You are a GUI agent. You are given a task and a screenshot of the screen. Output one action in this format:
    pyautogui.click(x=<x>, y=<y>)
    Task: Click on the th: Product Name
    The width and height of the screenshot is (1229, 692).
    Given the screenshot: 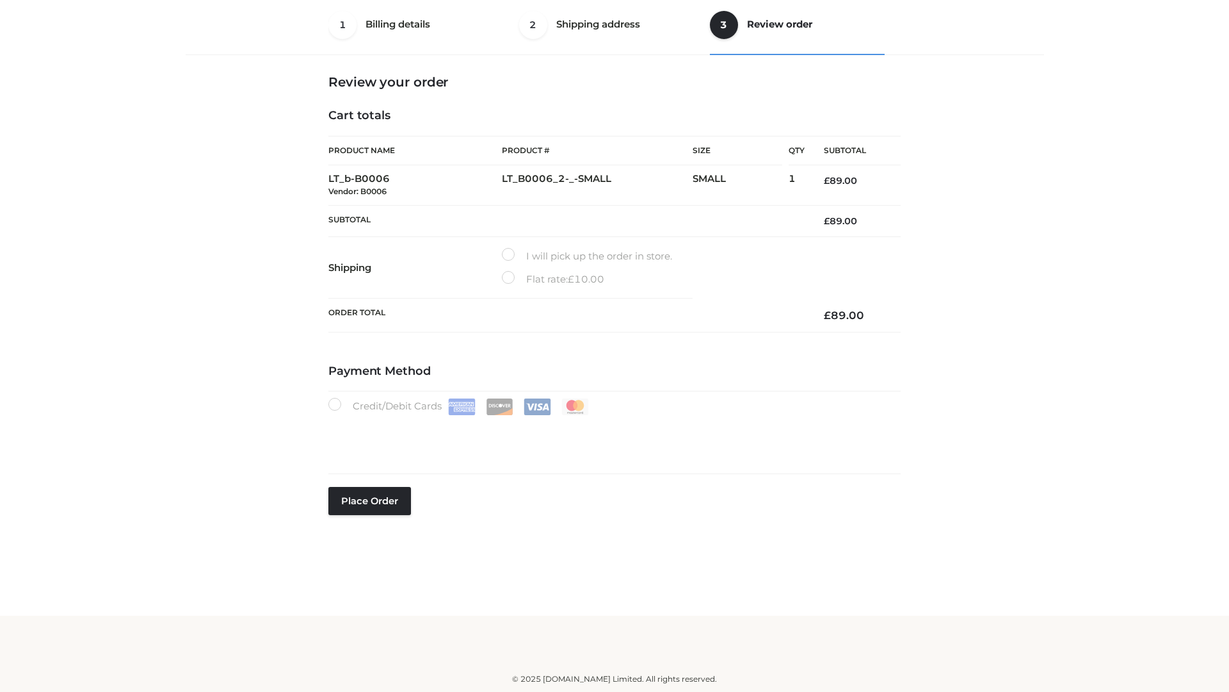 What is the action you would take?
    pyautogui.click(x=415, y=150)
    